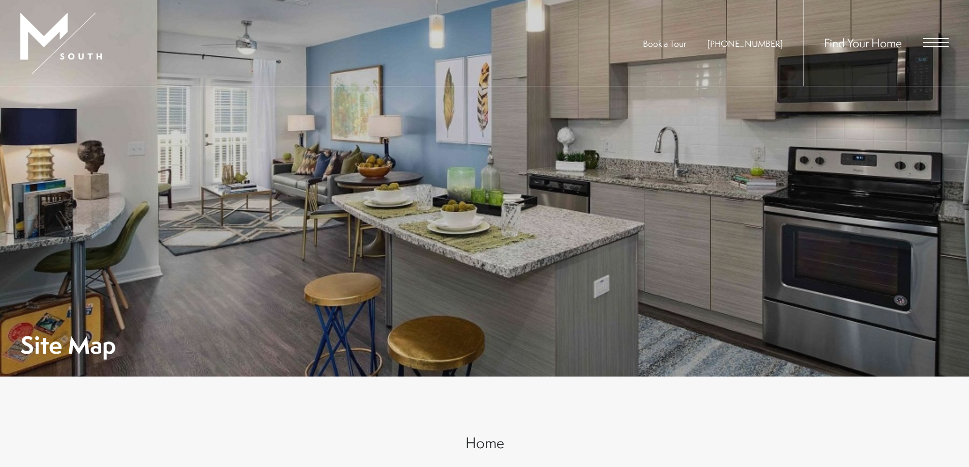 The width and height of the screenshot is (969, 467). Describe the element at coordinates (68, 345) in the screenshot. I see `h1: Site Map` at that location.